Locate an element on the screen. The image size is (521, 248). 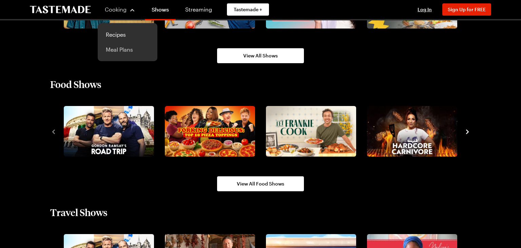
a: View All Food Shows is located at coordinates (261, 184).